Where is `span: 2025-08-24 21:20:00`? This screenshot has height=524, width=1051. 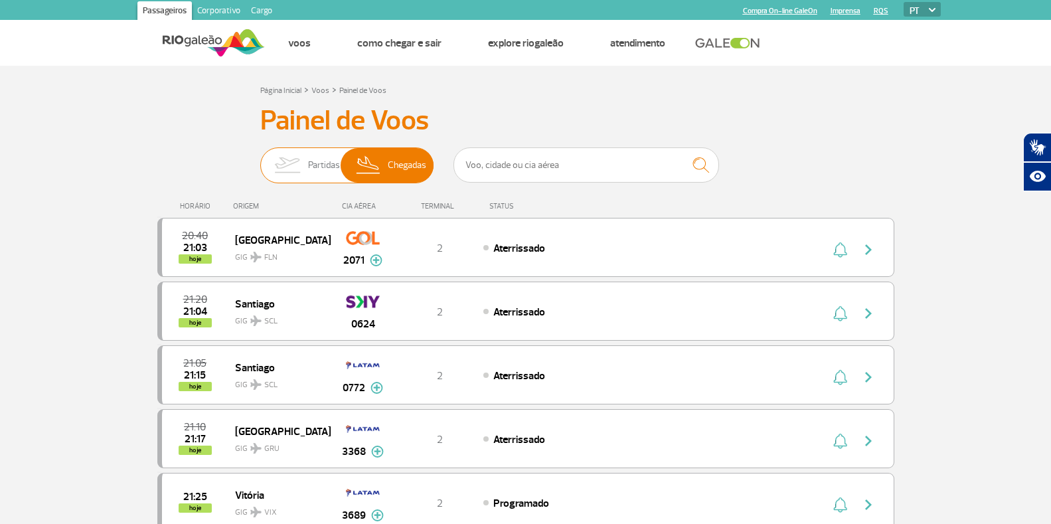
span: 2025-08-24 21:20:00 is located at coordinates (195, 299).